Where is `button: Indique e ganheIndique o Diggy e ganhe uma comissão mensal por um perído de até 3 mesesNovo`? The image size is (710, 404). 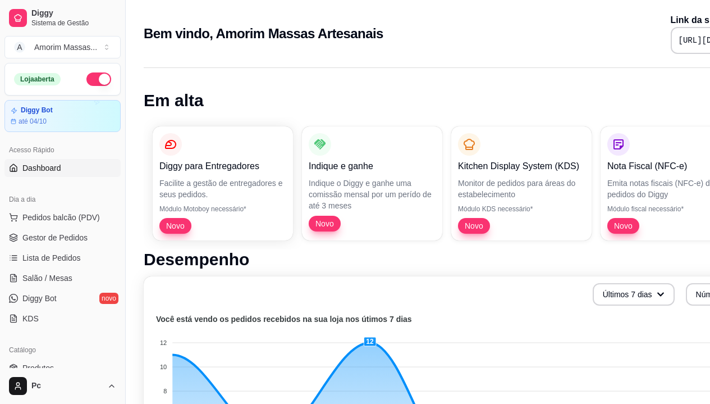
button: Indique e ganheIndique o Diggy e ganhe uma comissão mensal por um perído de até 3 mesesNovo is located at coordinates (372, 183).